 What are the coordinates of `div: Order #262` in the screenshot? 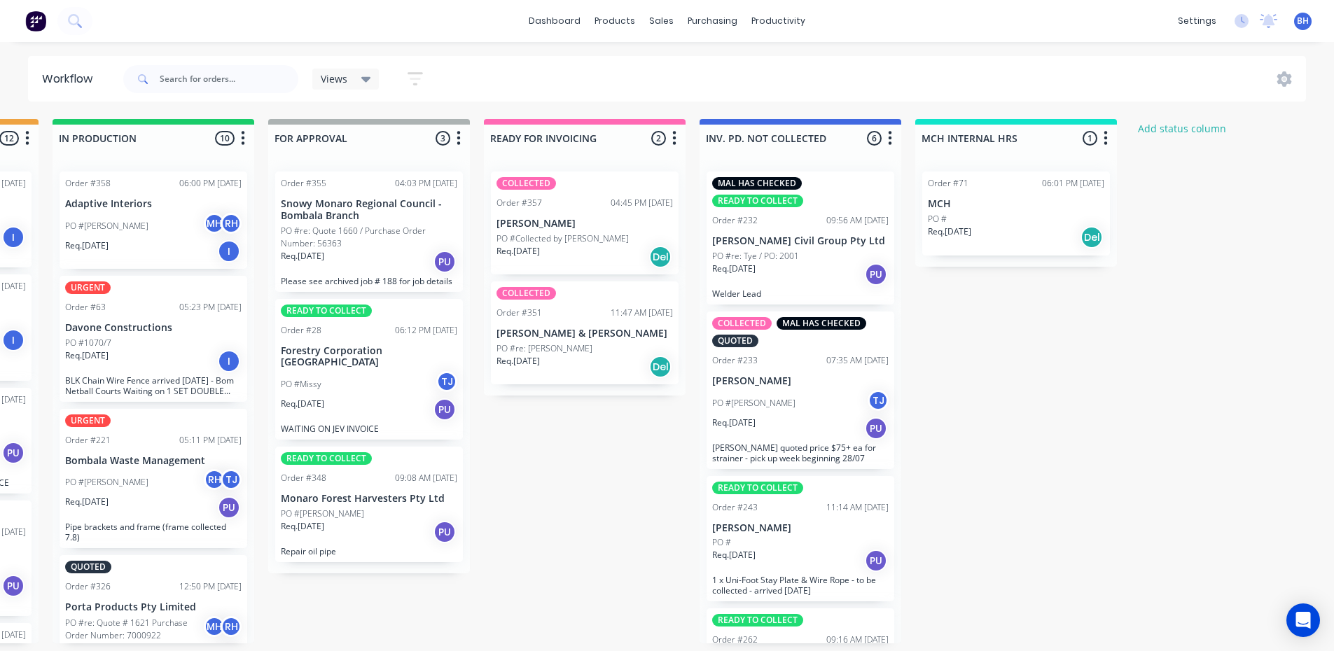 It's located at (735, 640).